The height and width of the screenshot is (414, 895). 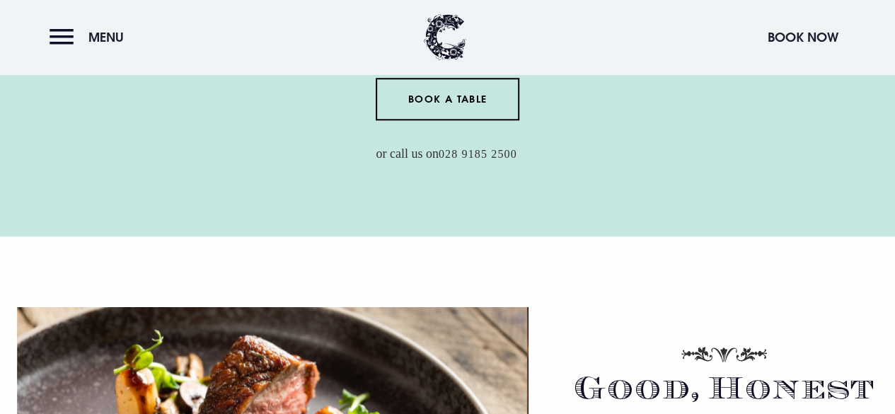 What do you see at coordinates (445, 37) in the screenshot?
I see `img: Clandeboye Lodge` at bounding box center [445, 37].